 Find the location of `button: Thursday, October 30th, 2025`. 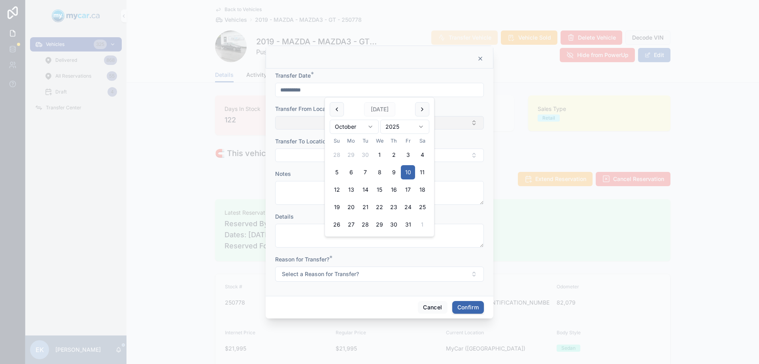

button: Thursday, October 30th, 2025 is located at coordinates (394, 224).